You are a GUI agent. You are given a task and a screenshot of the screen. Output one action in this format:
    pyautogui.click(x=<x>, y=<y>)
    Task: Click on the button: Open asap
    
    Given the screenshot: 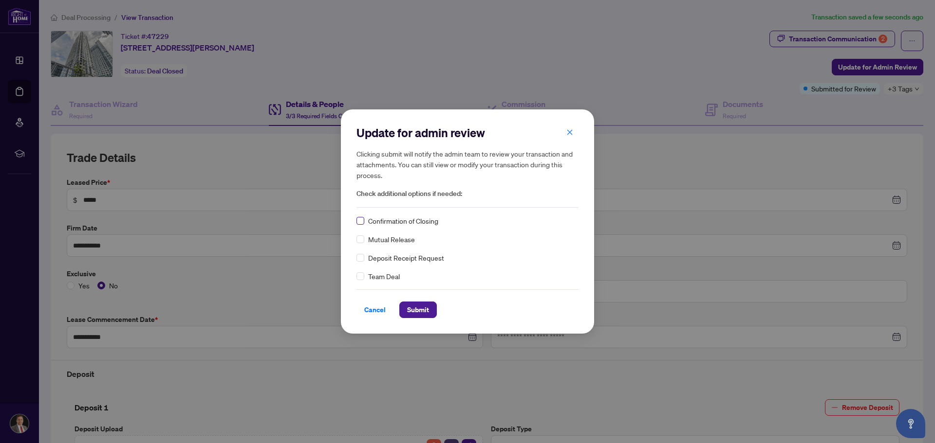 What is the action you would take?
    pyautogui.click(x=910, y=424)
    